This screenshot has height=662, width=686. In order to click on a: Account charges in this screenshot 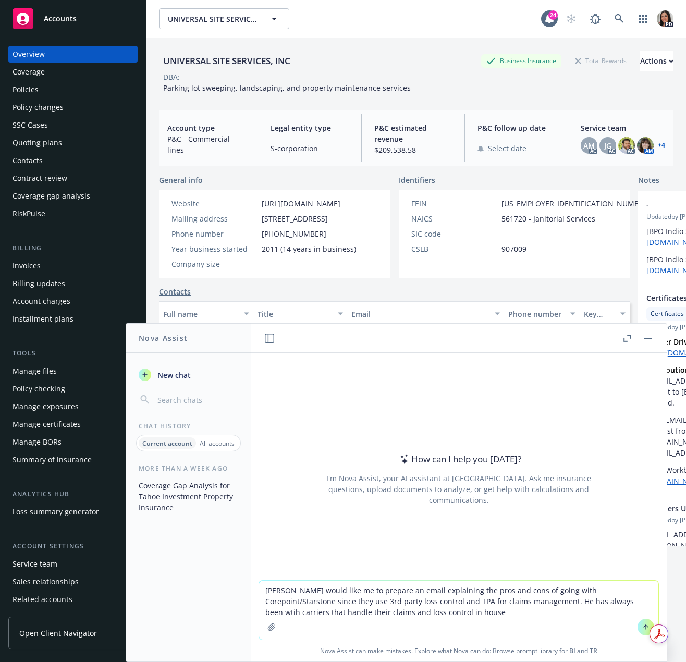, I will do `click(73, 301)`.